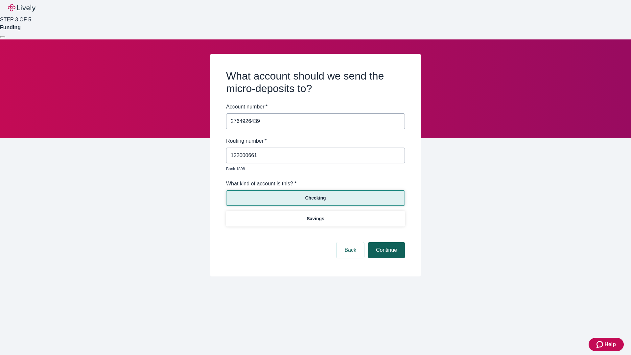  I want to click on button: Savings, so click(316, 219).